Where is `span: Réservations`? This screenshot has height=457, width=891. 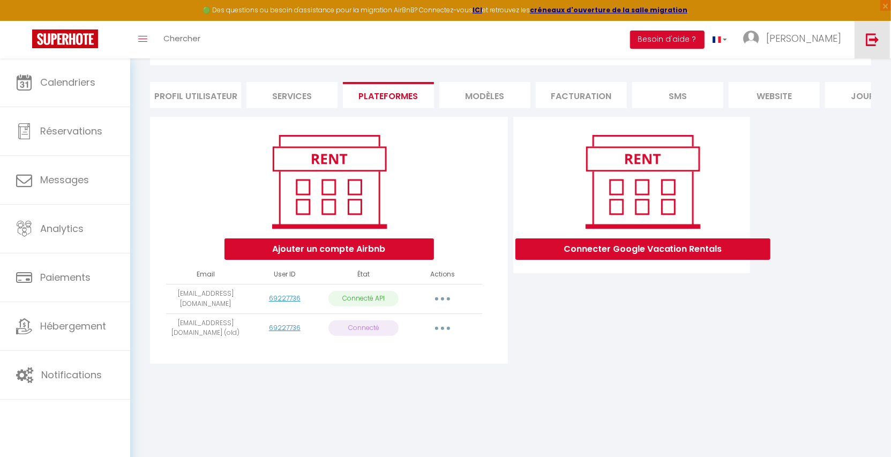
span: Réservations is located at coordinates (71, 131).